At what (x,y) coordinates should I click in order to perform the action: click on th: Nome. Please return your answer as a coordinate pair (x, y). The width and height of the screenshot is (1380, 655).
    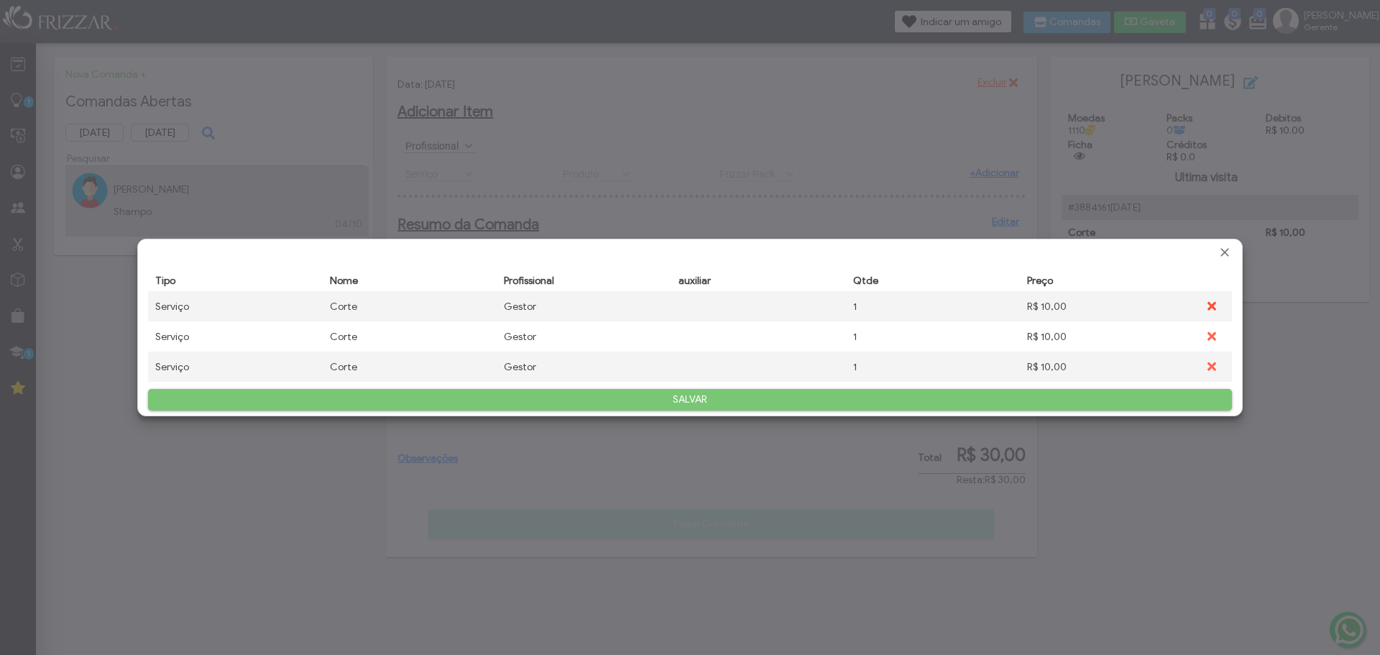
    Looking at the image, I should click on (410, 280).